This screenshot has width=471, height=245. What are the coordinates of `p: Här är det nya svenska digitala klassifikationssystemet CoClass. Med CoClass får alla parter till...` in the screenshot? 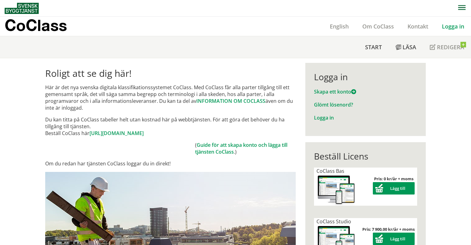 It's located at (170, 98).